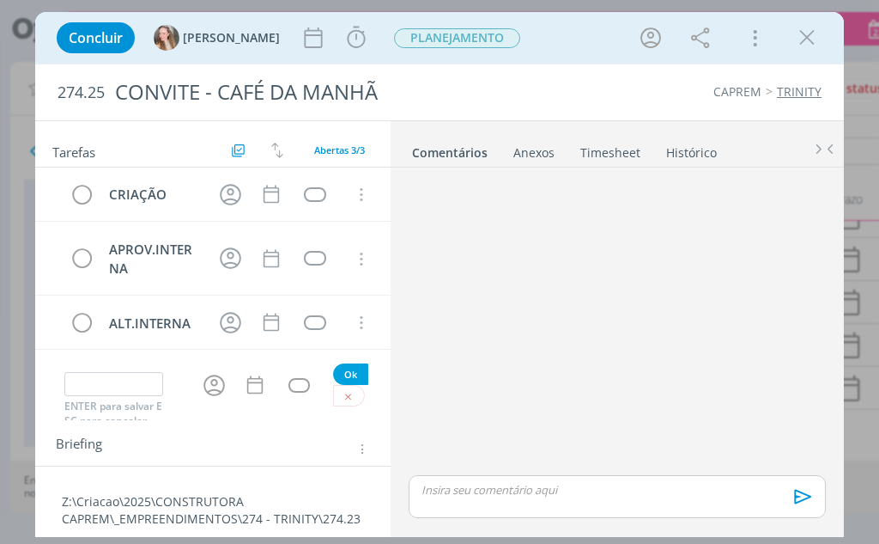 The width and height of the screenshot is (879, 544). What do you see at coordinates (277, 150) in the screenshot?
I see `img: arrow-down-up.svg` at bounding box center [277, 150].